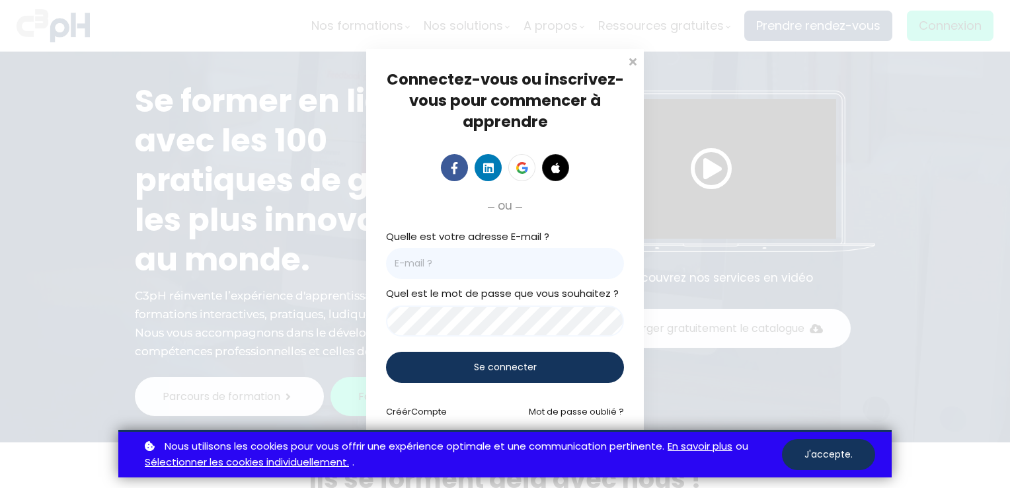 The height and width of the screenshot is (488, 1010). What do you see at coordinates (505, 367) in the screenshot?
I see `span: Se connecter` at bounding box center [505, 367].